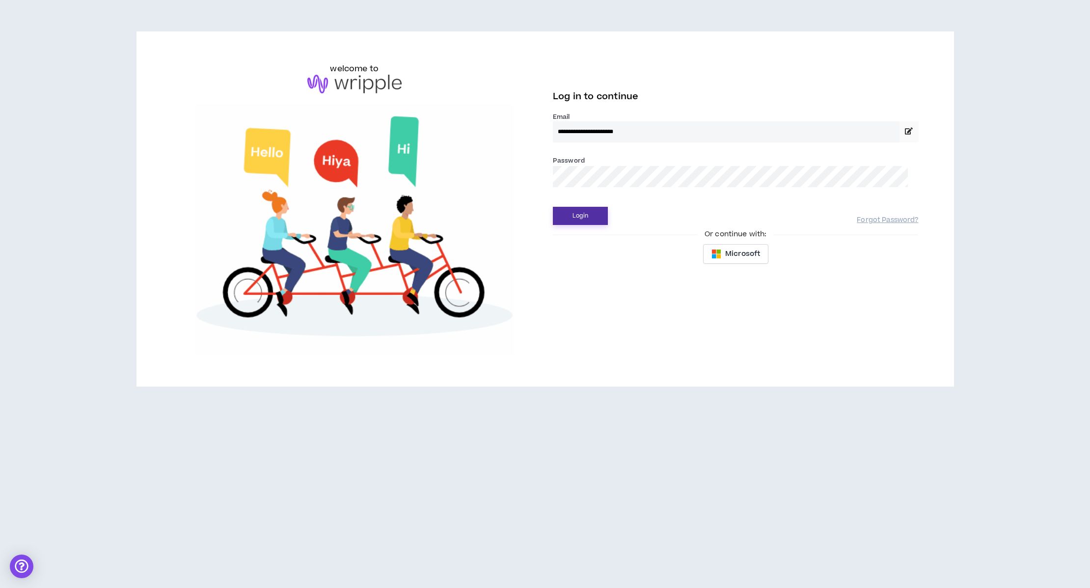 This screenshot has height=588, width=1090. Describe the element at coordinates (355, 229) in the screenshot. I see `img: Welcome to Wripple` at that location.